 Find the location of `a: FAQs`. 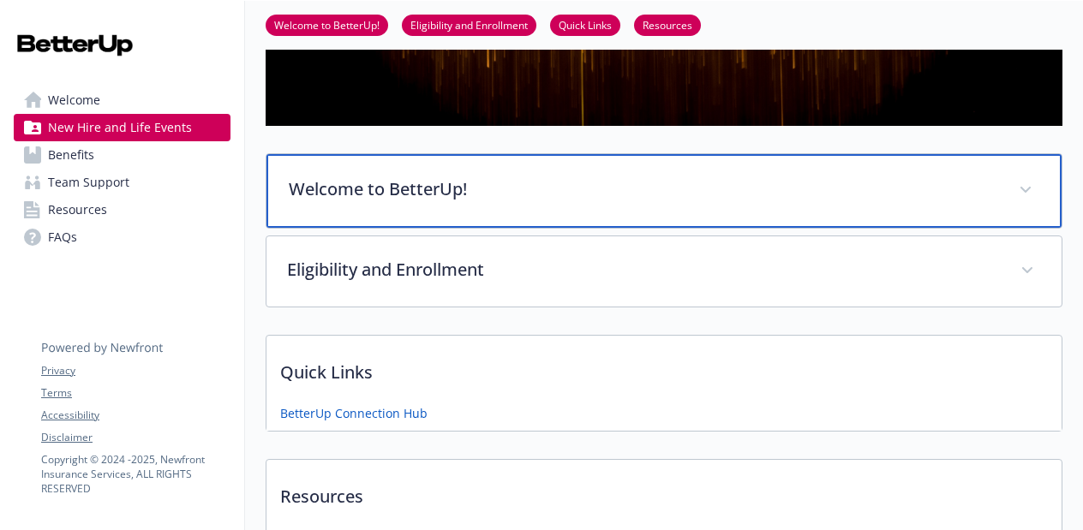

a: FAQs is located at coordinates (122, 237).